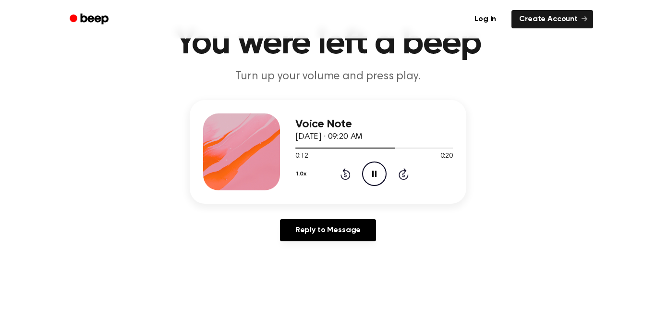 Image resolution: width=656 pixels, height=311 pixels. What do you see at coordinates (328, 230) in the screenshot?
I see `a: Reply to Message` at bounding box center [328, 230].